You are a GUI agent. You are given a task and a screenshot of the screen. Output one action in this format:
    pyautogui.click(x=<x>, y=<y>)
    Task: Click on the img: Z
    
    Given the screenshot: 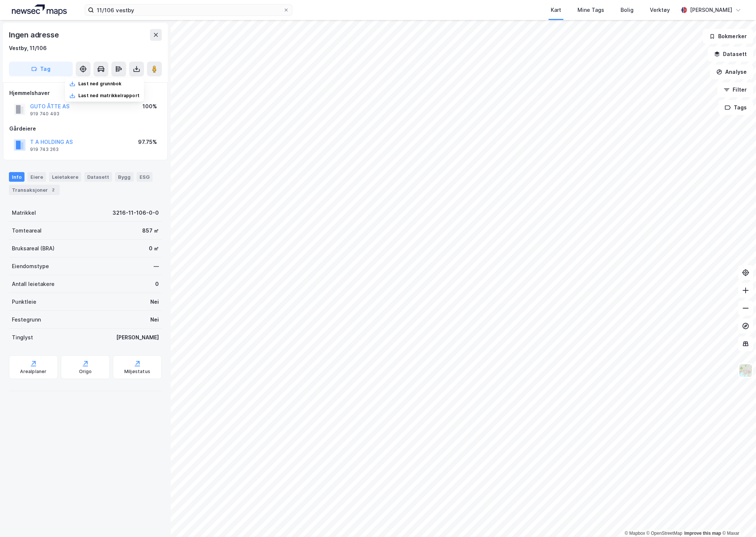 What is the action you would take?
    pyautogui.click(x=745, y=371)
    